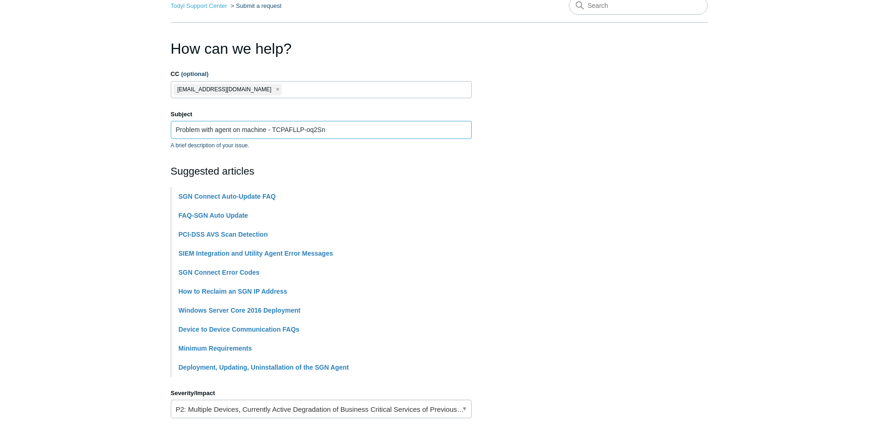 Image resolution: width=878 pixels, height=428 pixels. What do you see at coordinates (223, 234) in the screenshot?
I see `a: PCI-DSS AVS Scan Detection` at bounding box center [223, 234].